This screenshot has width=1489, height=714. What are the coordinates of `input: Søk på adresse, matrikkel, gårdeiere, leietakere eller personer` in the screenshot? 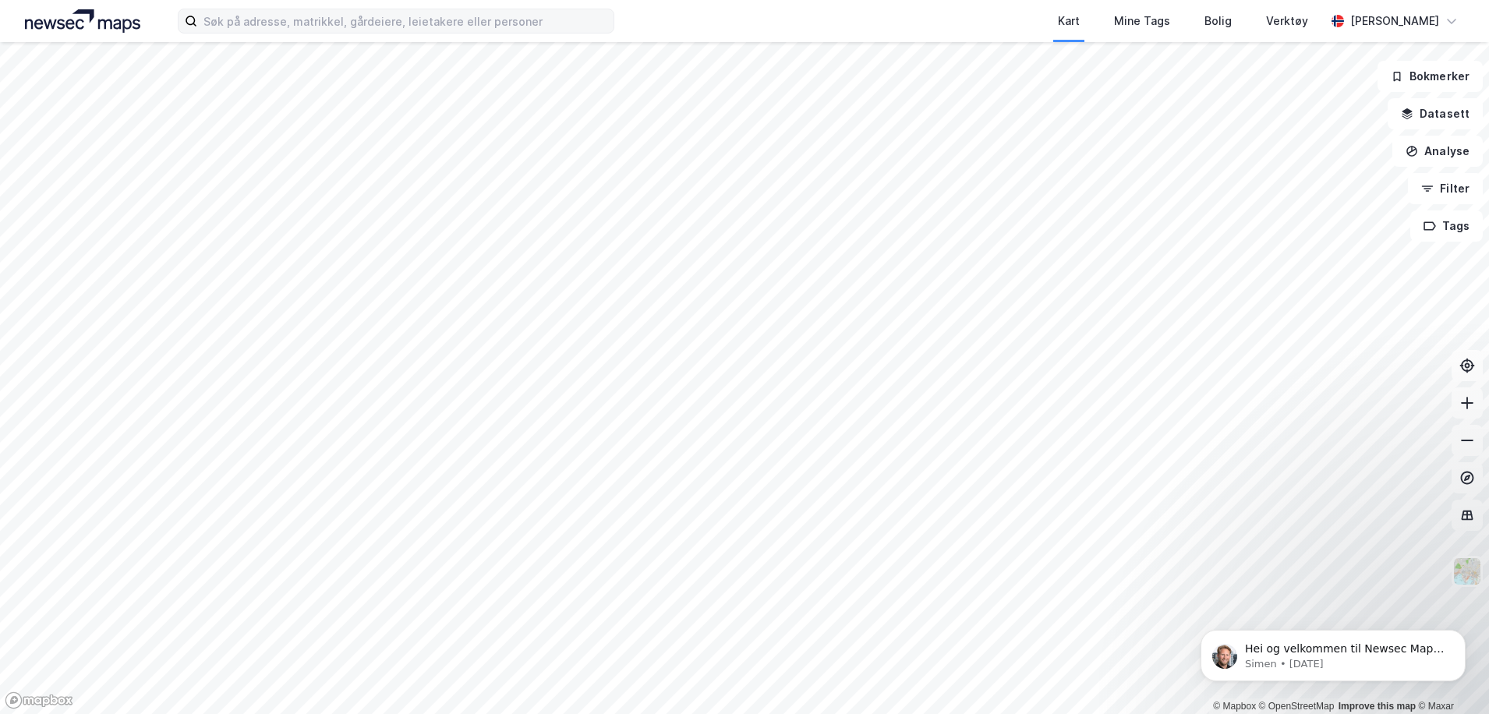 It's located at (405, 21).